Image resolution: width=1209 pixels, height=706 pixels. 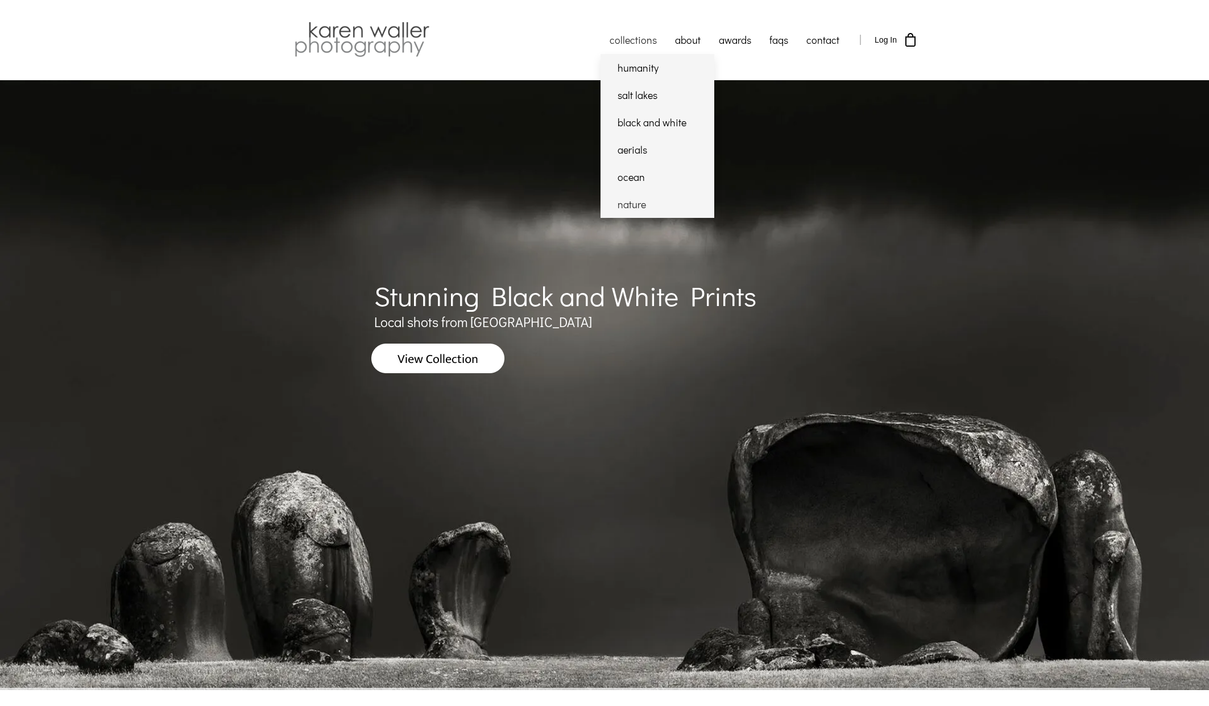 I want to click on a: aerials, so click(x=658, y=150).